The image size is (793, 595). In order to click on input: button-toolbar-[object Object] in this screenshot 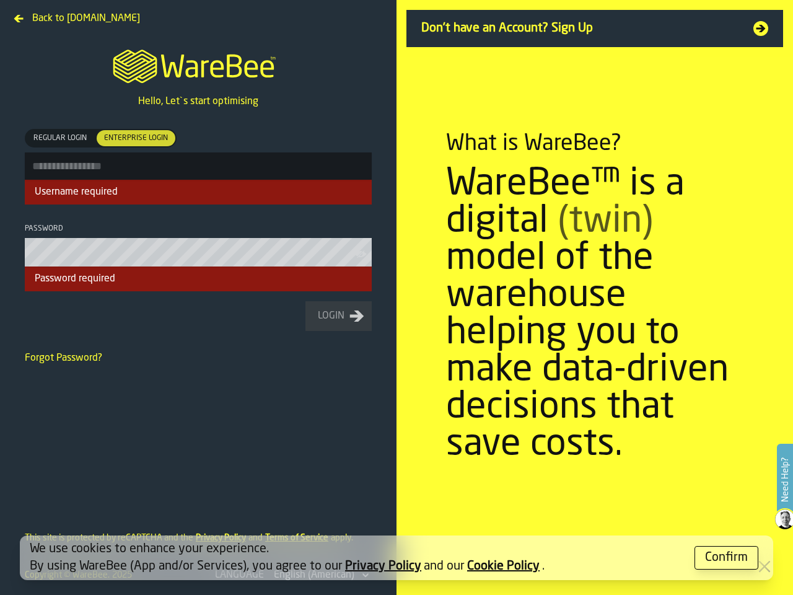, I will do `click(198, 166)`.